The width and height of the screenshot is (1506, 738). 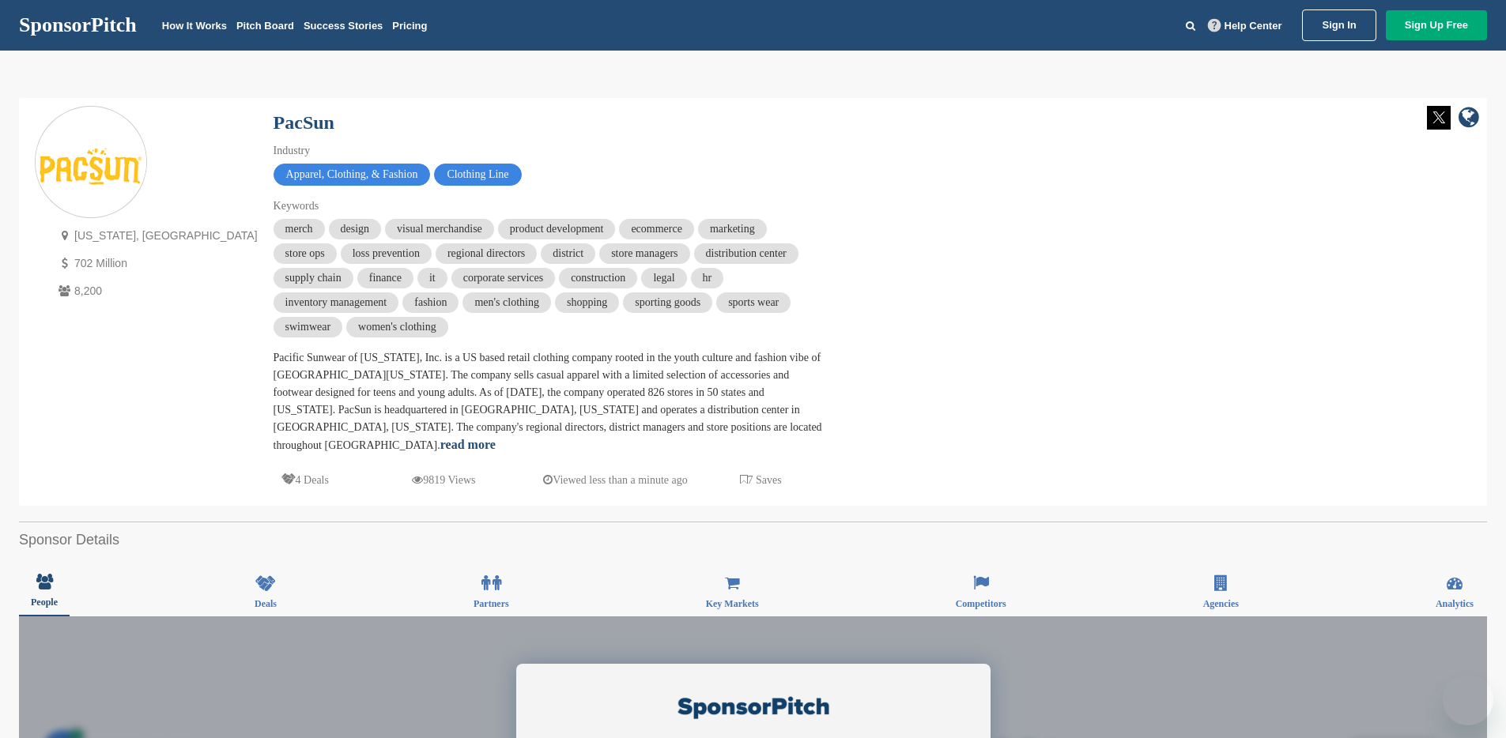 What do you see at coordinates (667, 303) in the screenshot?
I see `span: sporting goods` at bounding box center [667, 303].